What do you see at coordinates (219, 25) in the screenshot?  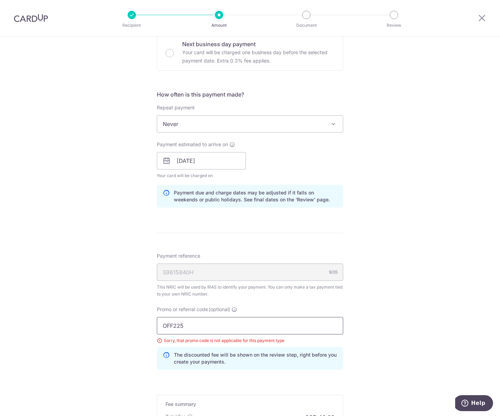 I see `p: Amount` at bounding box center [219, 25].